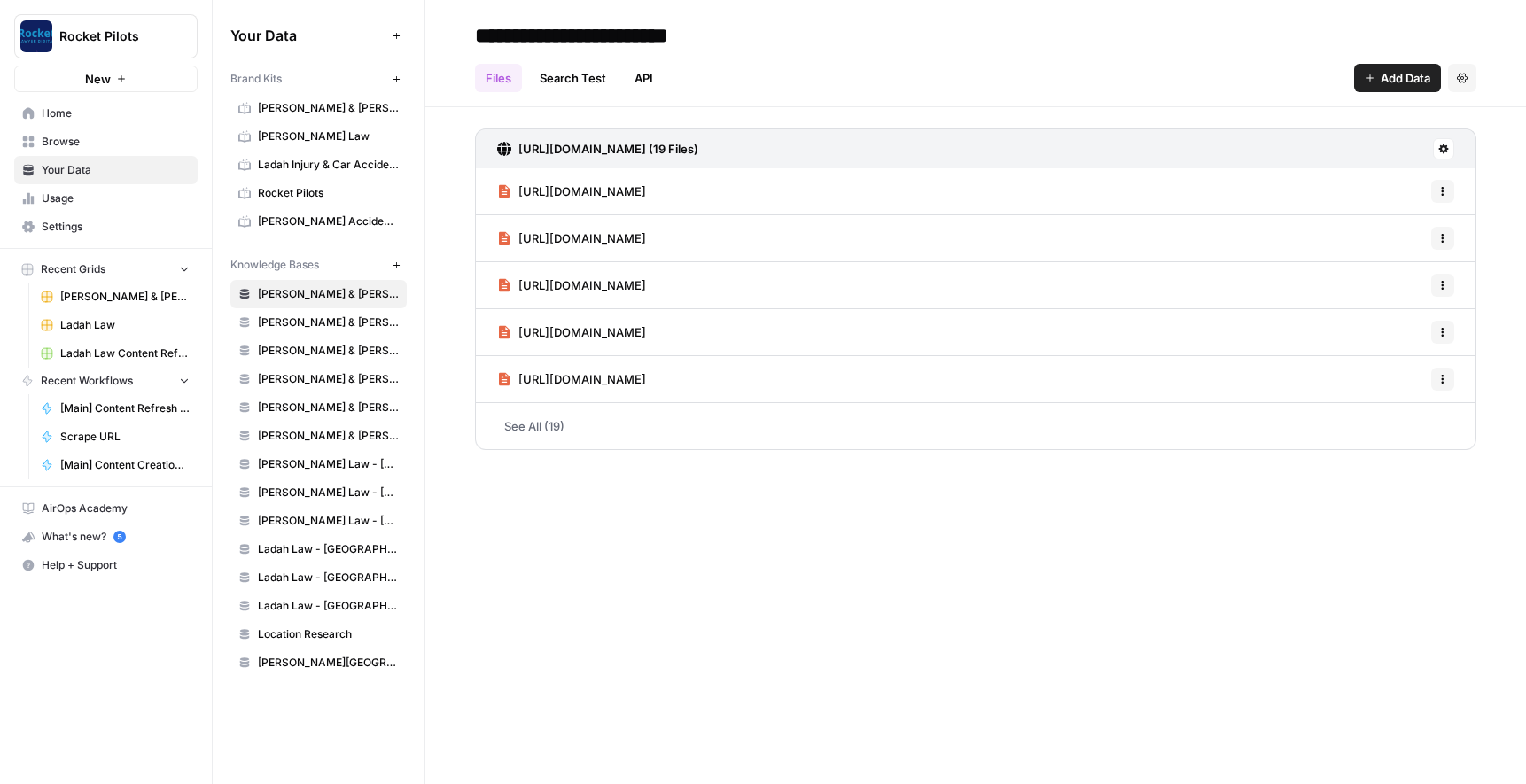 This screenshot has height=784, width=1526. I want to click on a: Your Data, so click(106, 170).